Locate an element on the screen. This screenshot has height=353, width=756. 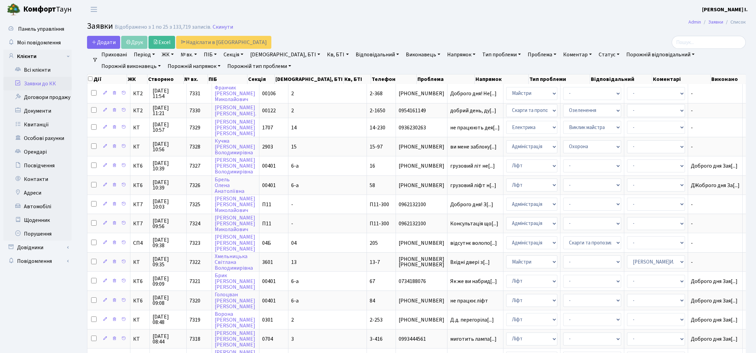
a: Admin is located at coordinates (694, 22).